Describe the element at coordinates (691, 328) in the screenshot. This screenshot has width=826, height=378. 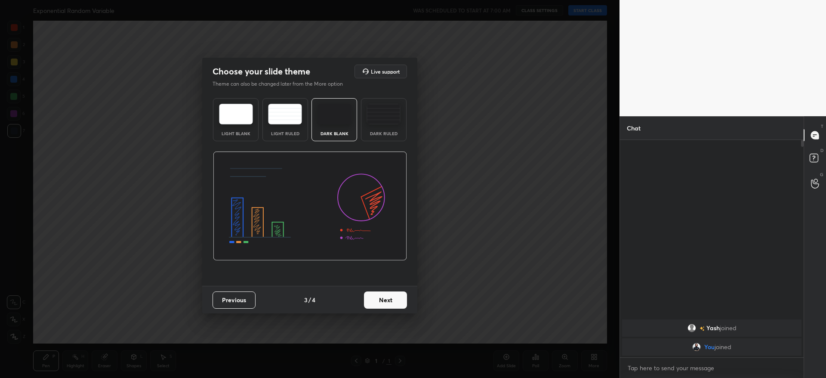
I see `img: default.png` at that location.